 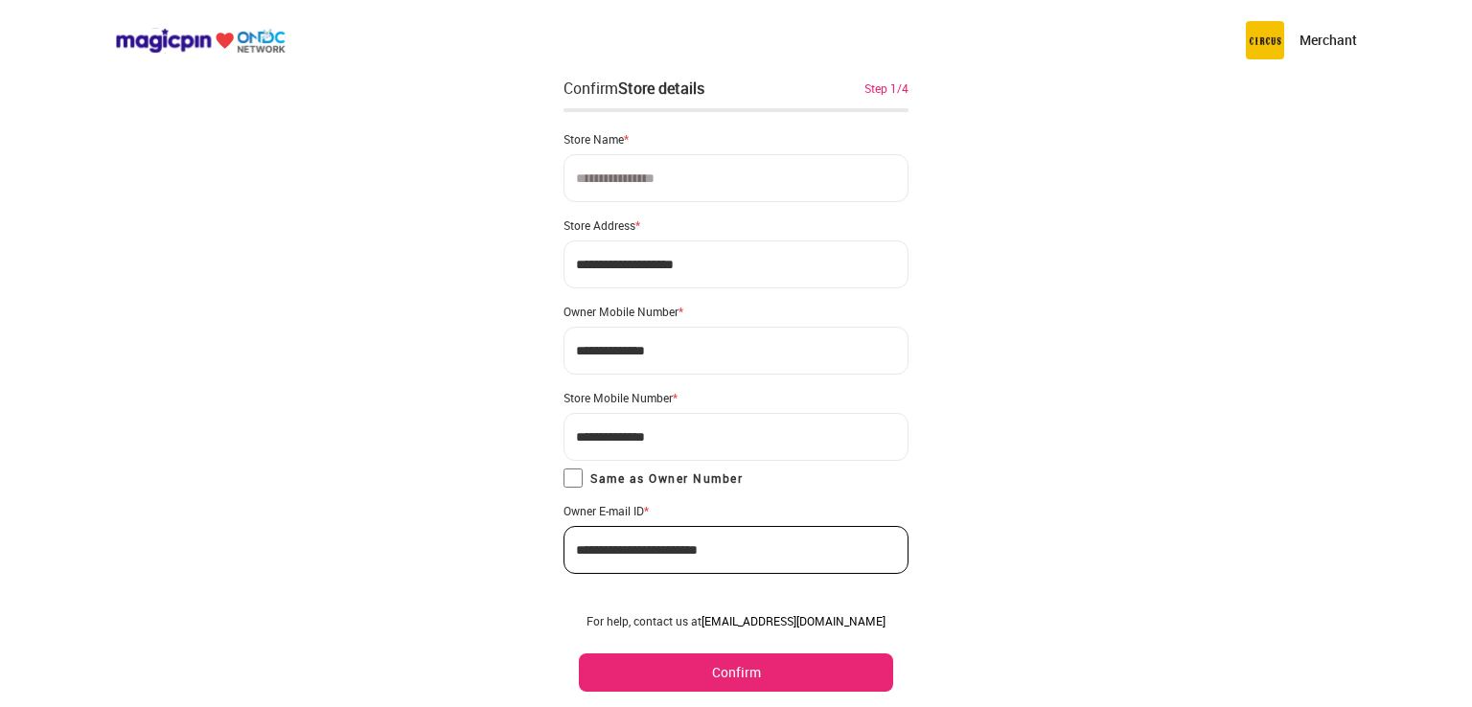 What do you see at coordinates (736, 398) in the screenshot?
I see `div: Store Mobile Number` at bounding box center [736, 398].